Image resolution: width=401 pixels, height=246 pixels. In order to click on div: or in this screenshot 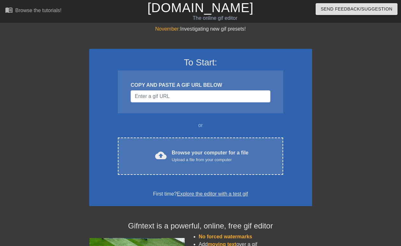, I will do `click(201, 125)`.